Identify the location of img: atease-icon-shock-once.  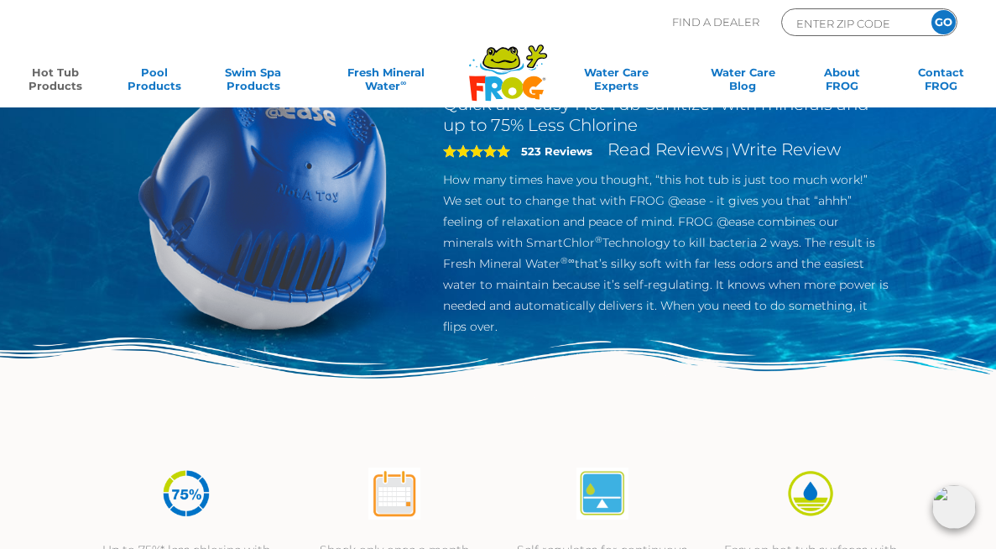
(394, 493).